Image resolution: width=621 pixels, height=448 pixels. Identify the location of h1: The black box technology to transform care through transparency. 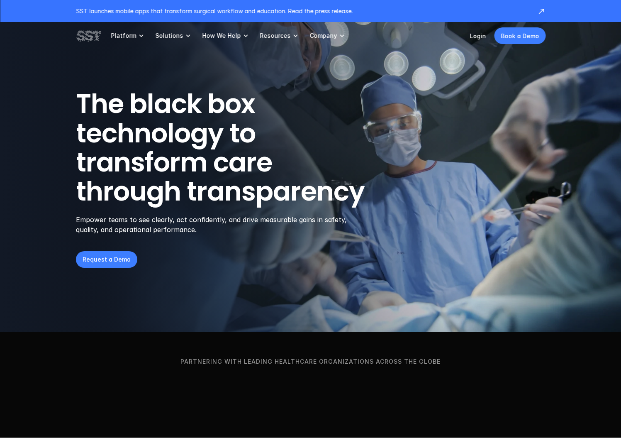
(240, 148).